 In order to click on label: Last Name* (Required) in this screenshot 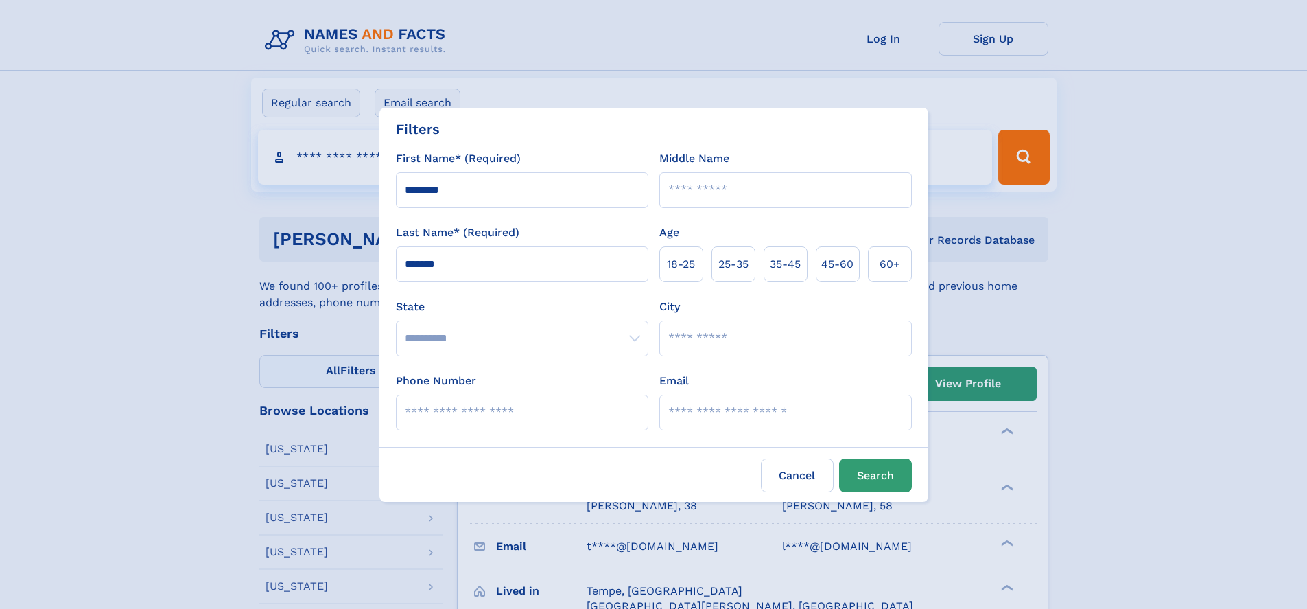, I will do `click(458, 233)`.